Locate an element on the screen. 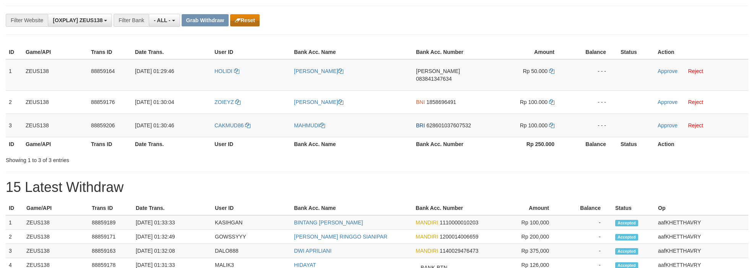 This screenshot has height=268, width=754. th: Rp 250.000 is located at coordinates (527, 144).